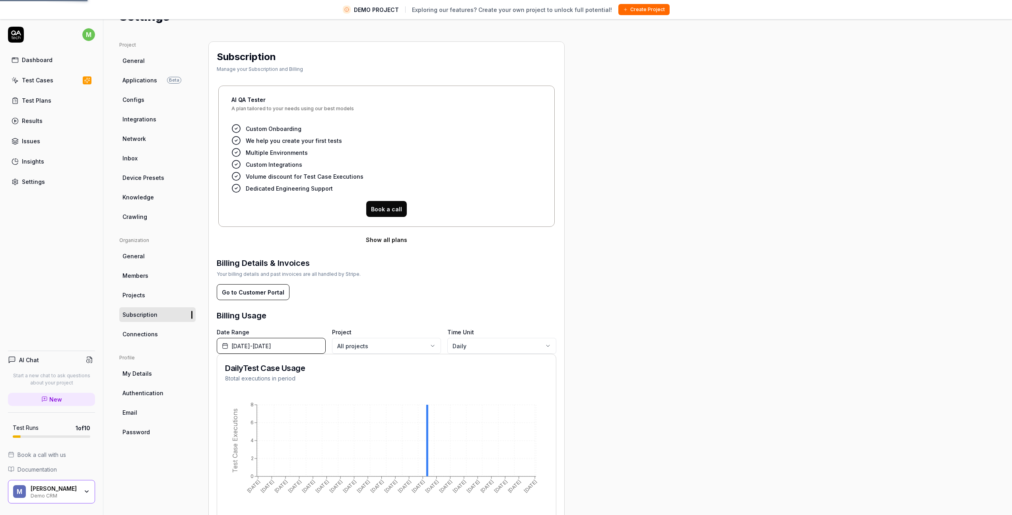 This screenshot has height=515, width=1012. Describe the element at coordinates (157, 240) in the screenshot. I see `div: Organization` at that location.